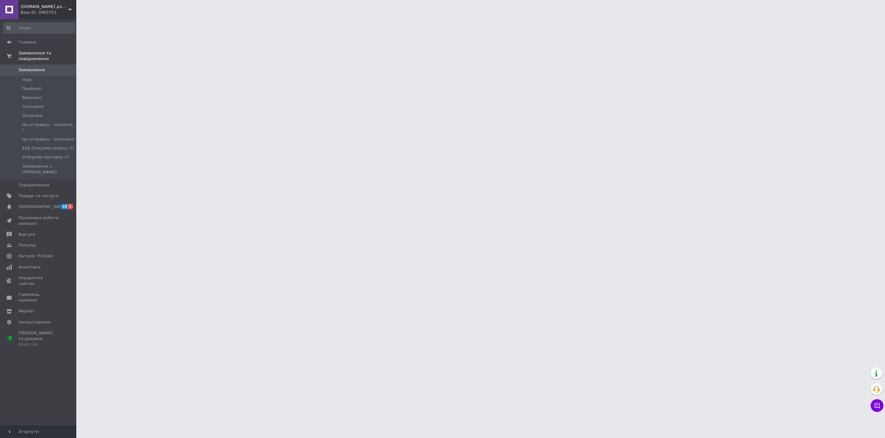 The height and width of the screenshot is (438, 885). Describe the element at coordinates (32, 98) in the screenshot. I see `span: Виконані` at that location.